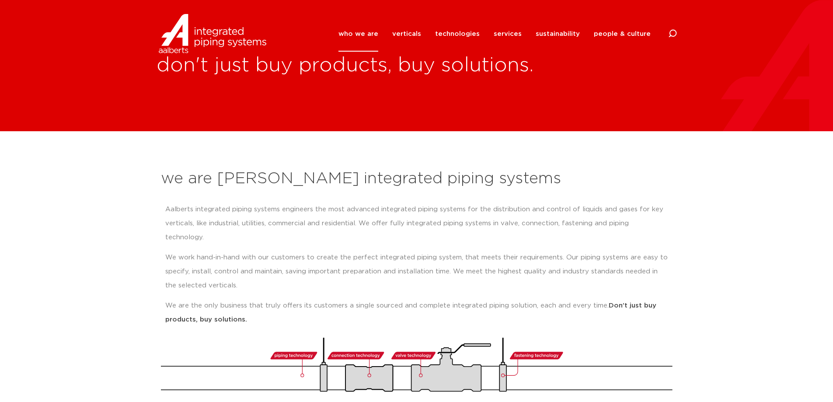 The height and width of the screenshot is (402, 833). Describe the element at coordinates (557, 34) in the screenshot. I see `a: sustainability` at that location.